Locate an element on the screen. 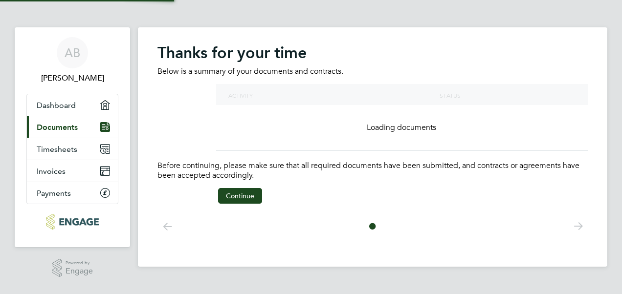 Image resolution: width=622 pixels, height=294 pixels. span: Documents is located at coordinates (57, 127).